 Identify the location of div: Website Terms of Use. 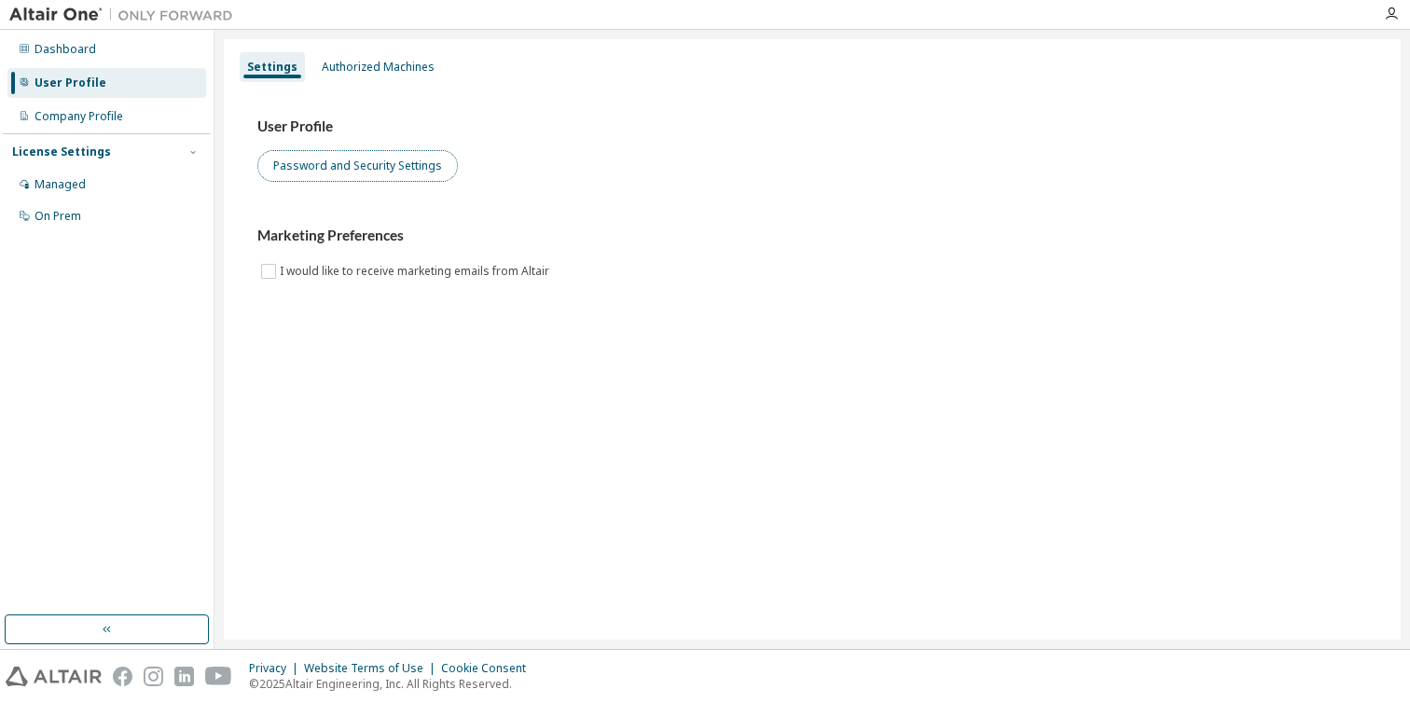
(372, 669).